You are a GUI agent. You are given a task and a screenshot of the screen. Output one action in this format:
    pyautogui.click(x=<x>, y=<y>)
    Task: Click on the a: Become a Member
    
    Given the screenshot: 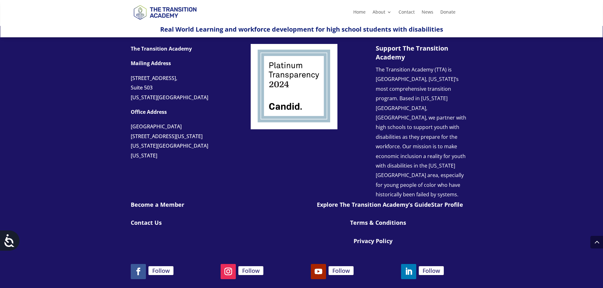 What is the action you would take?
    pyautogui.click(x=157, y=205)
    